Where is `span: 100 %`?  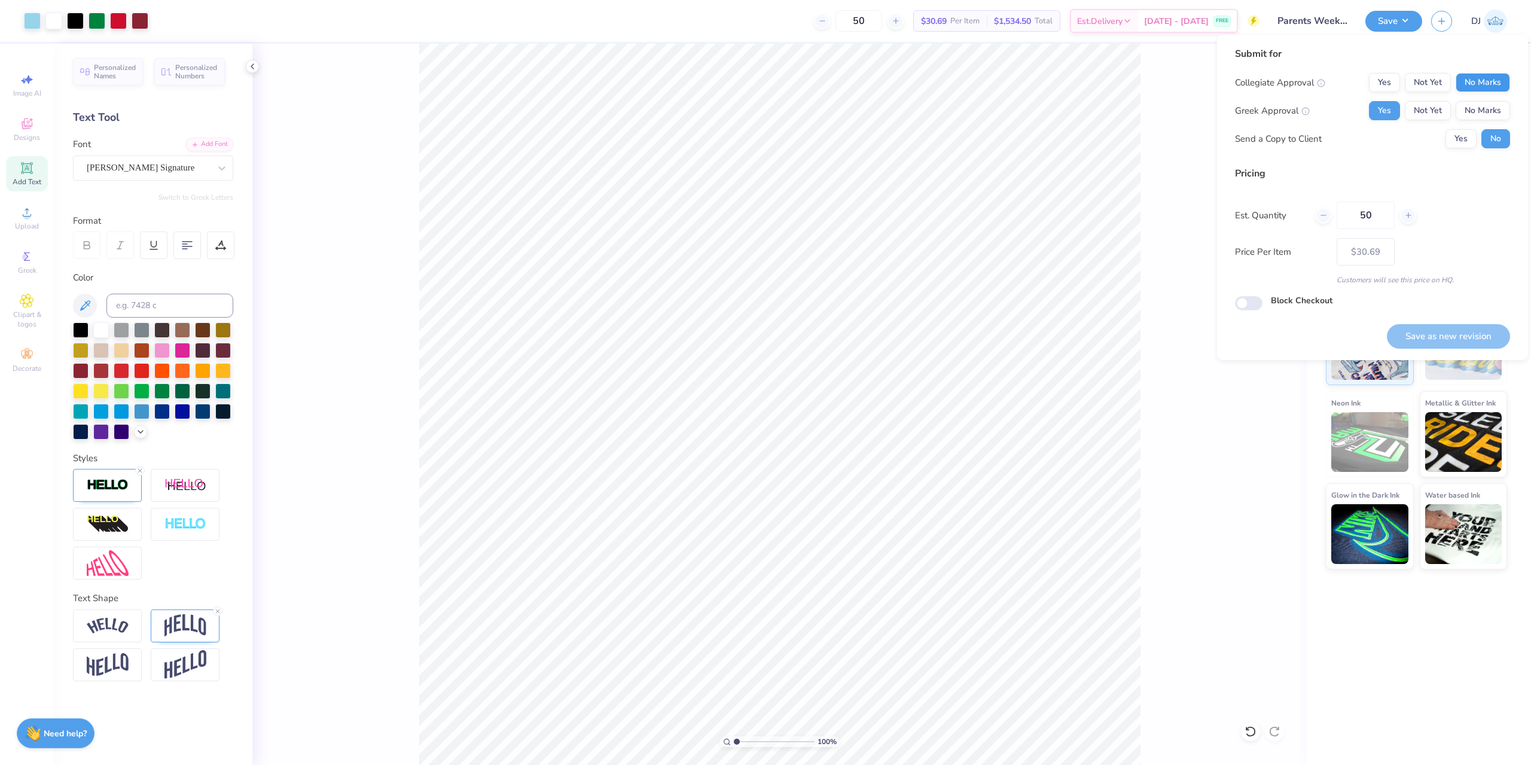
span: 100 % is located at coordinates (827, 742).